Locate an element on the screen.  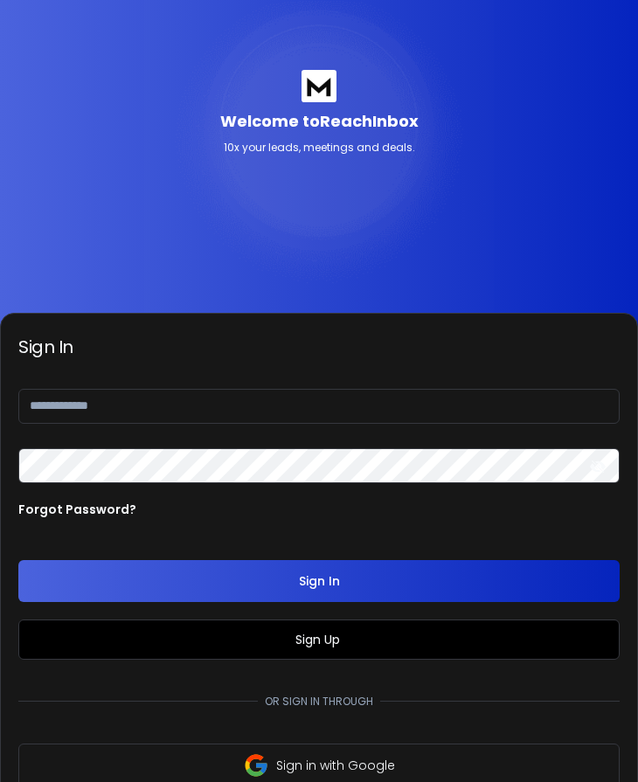
button: Sign In is located at coordinates (319, 581).